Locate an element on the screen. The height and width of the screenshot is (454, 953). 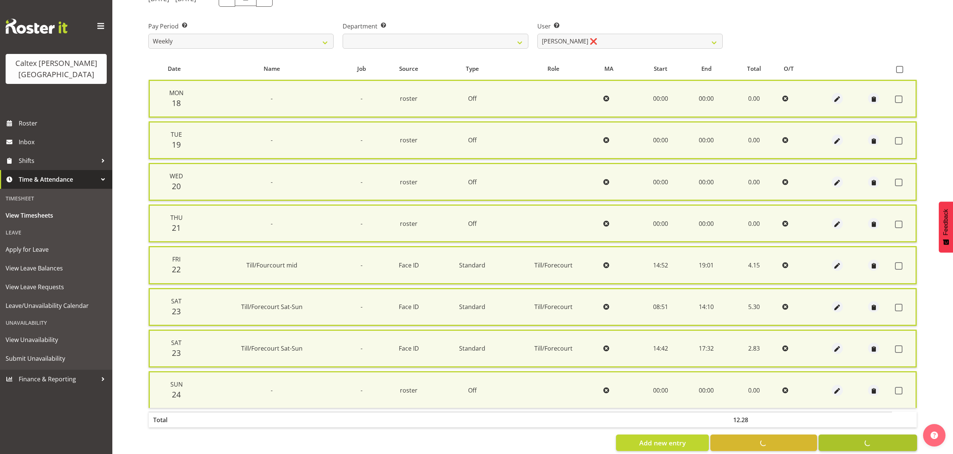
span: Till/Fourcourt mid is located at coordinates (272, 265).